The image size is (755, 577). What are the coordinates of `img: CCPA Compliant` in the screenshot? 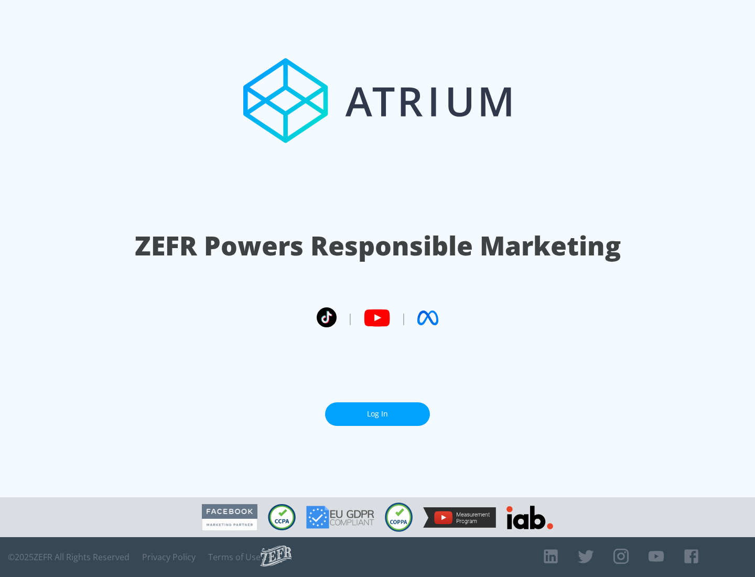 It's located at (282, 517).